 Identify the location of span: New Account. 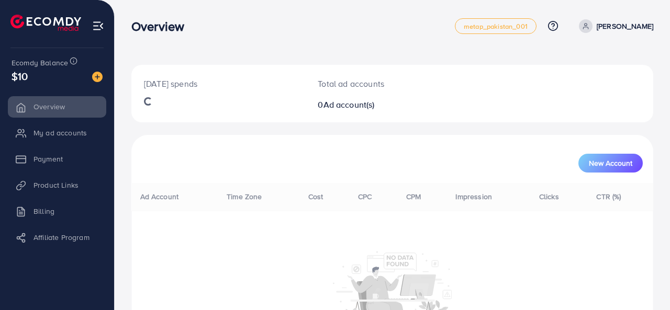
(610, 163).